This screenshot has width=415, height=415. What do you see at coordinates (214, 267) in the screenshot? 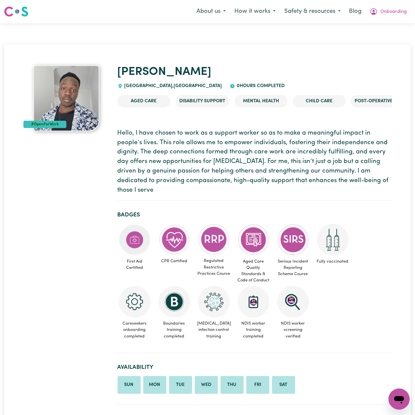
I see `span: Regulated Restrictive Practices Course` at bounding box center [214, 267].